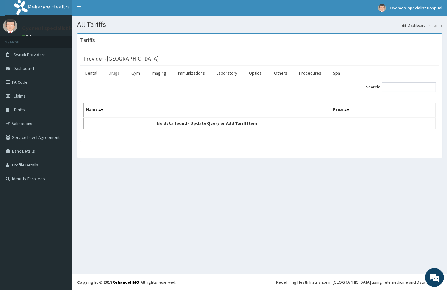  I want to click on a: RelianceHMO, so click(126, 283).